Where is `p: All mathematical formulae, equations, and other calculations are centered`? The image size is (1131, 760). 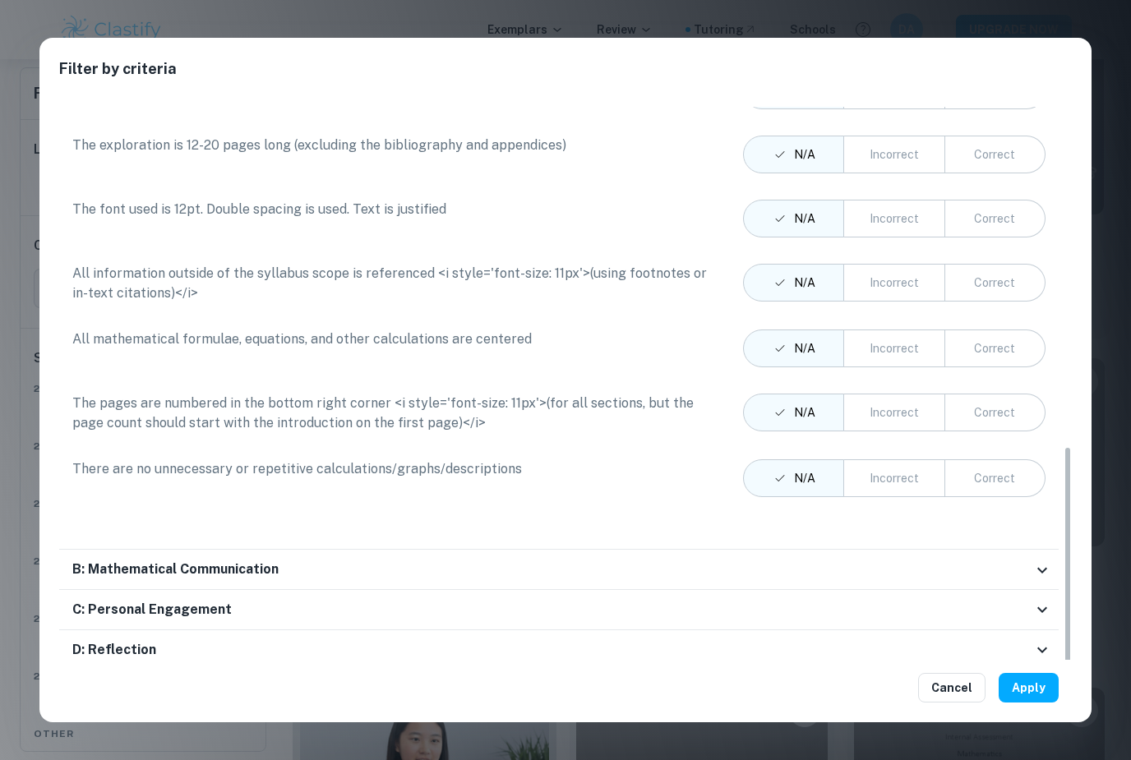 p: All mathematical formulae, equations, and other calculations are centered is located at coordinates (391, 339).